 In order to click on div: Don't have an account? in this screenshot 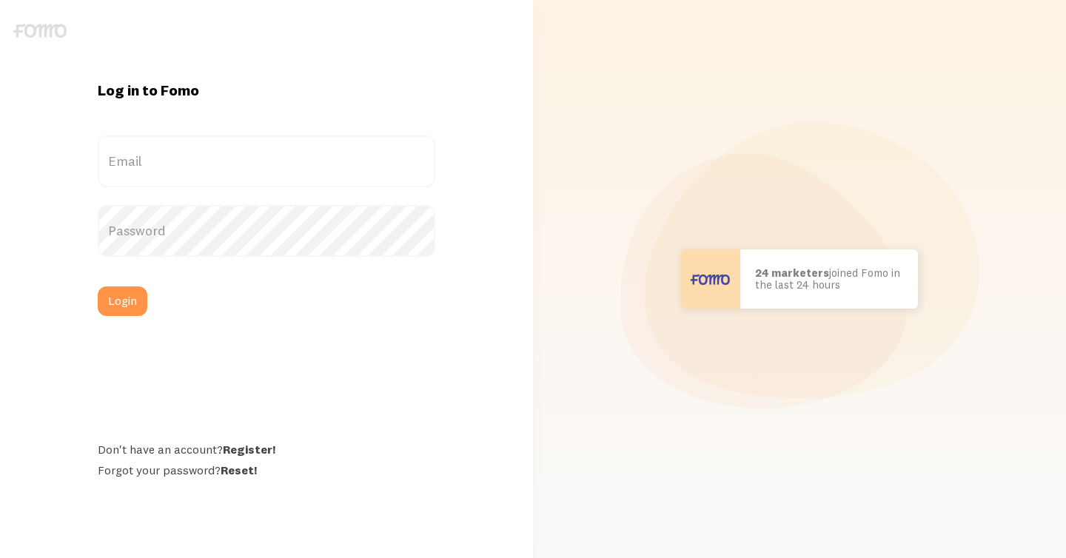, I will do `click(267, 449)`.